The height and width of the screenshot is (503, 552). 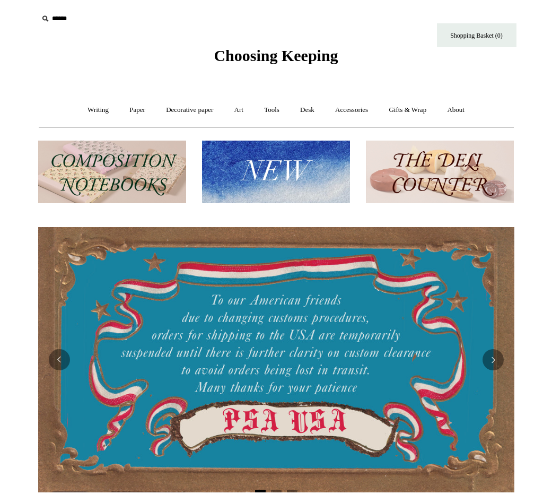 What do you see at coordinates (276, 491) in the screenshot?
I see `button: Page 2` at bounding box center [276, 491].